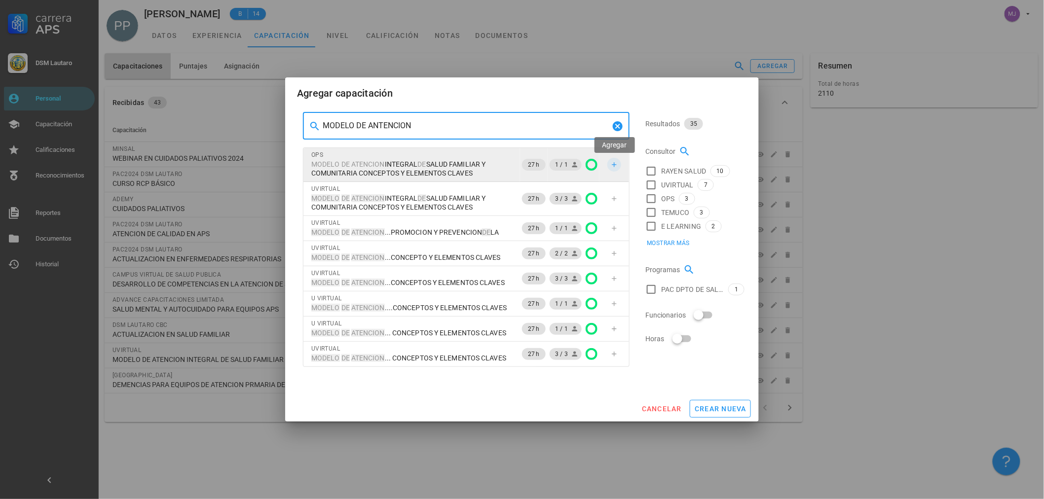 This screenshot has width=1044, height=499. Describe the element at coordinates (693, 151) in the screenshot. I see `div: Consultor` at that location.